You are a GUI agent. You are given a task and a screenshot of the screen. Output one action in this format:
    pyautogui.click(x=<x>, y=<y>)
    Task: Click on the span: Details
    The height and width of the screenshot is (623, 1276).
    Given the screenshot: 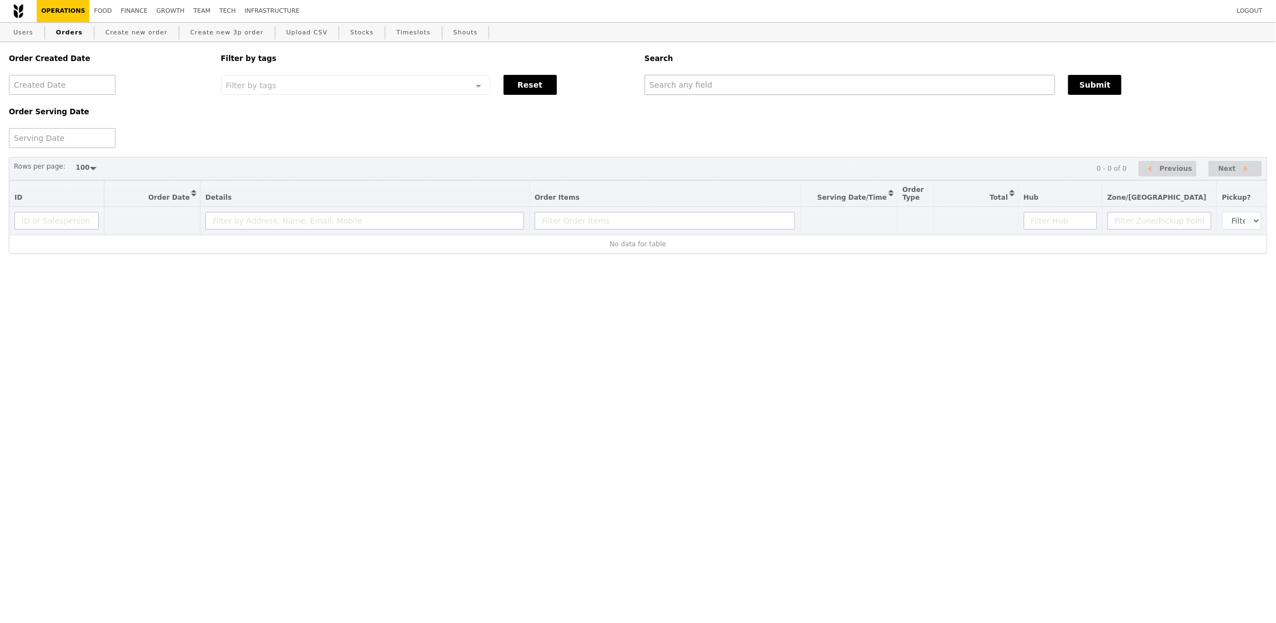 What is the action you would take?
    pyautogui.click(x=218, y=198)
    